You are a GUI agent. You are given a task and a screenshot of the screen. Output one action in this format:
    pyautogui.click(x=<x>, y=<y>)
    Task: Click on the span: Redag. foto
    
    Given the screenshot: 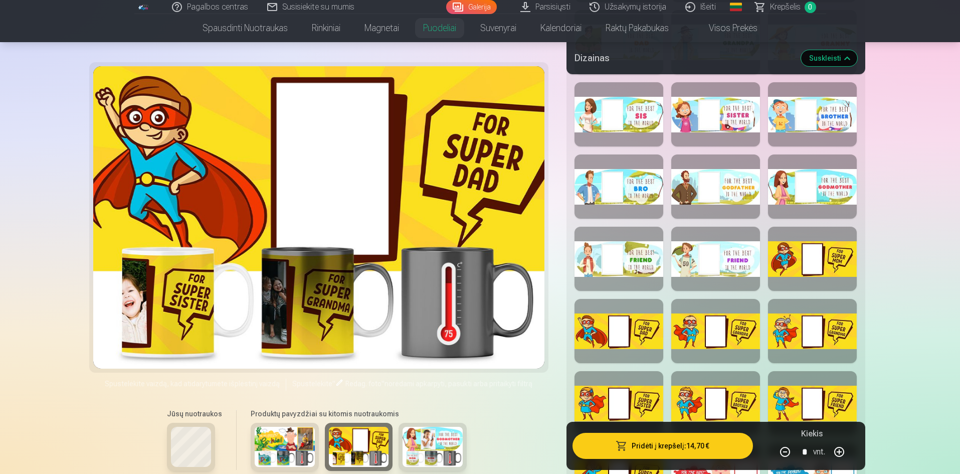 What is the action you would take?
    pyautogui.click(x=363, y=383)
    